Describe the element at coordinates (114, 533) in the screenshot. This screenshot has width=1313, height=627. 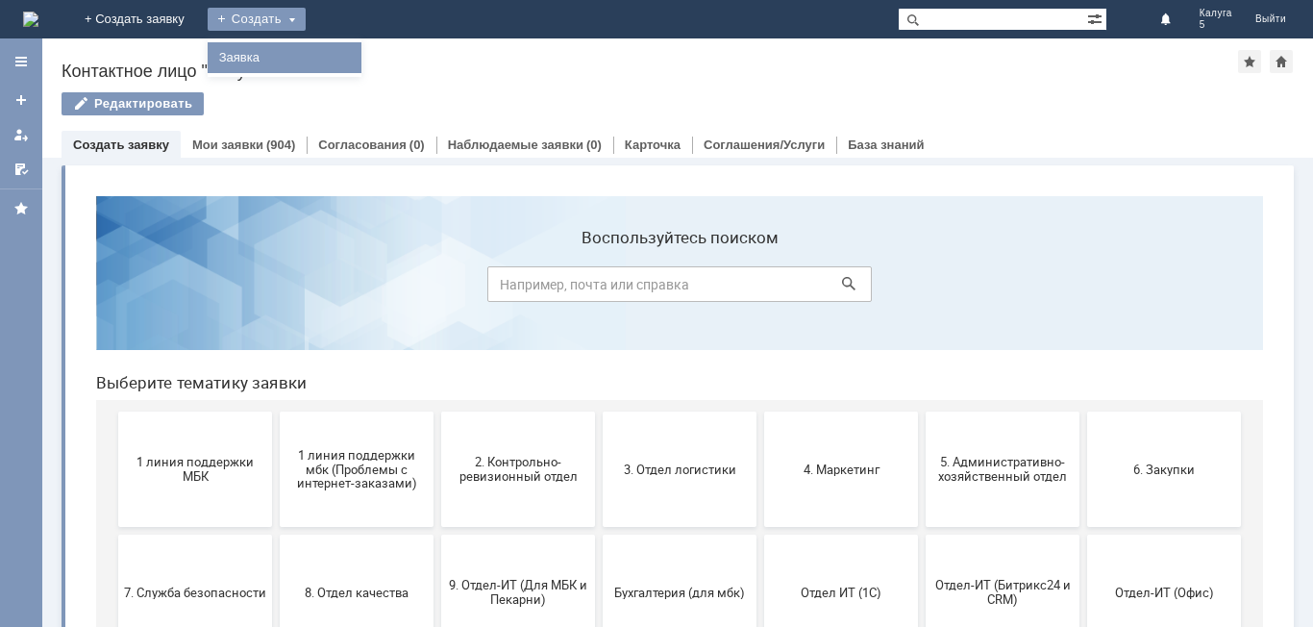
I see `span: Финансовый отдел` at that location.